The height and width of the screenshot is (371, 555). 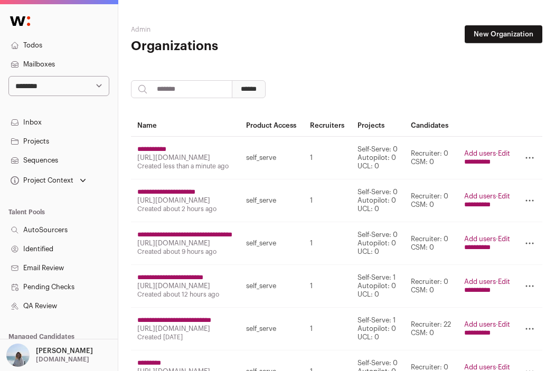 What do you see at coordinates (20, 21) in the screenshot?
I see `img: Wellfound` at bounding box center [20, 21].